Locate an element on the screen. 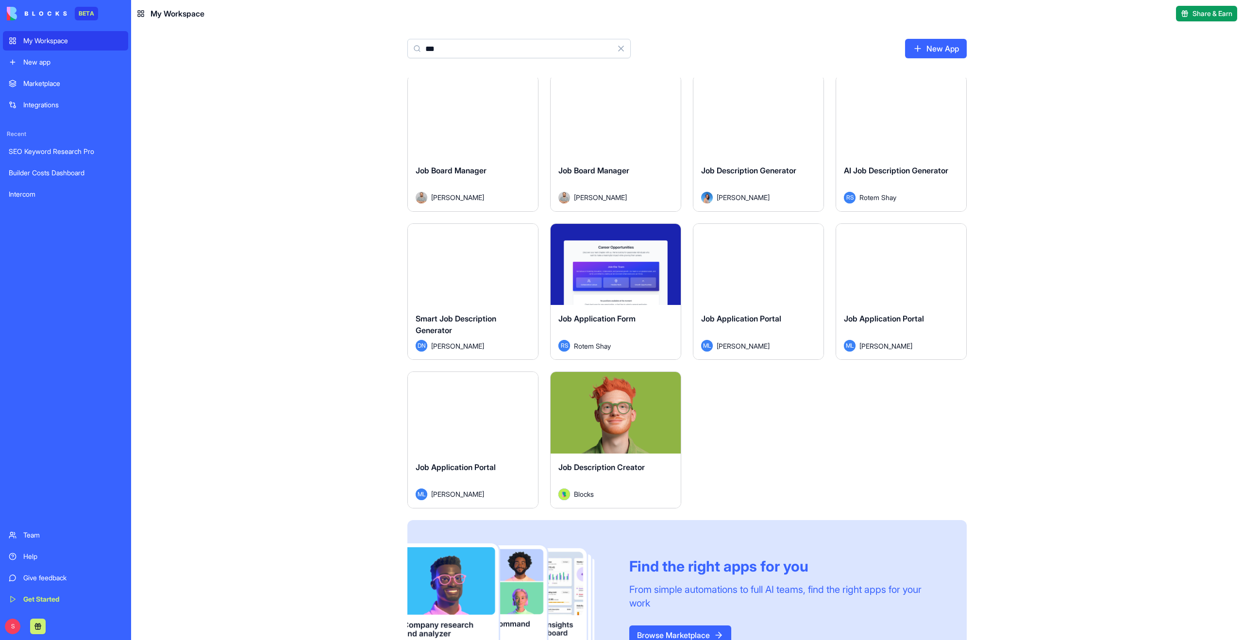 The image size is (1243, 640). a: Job Description CreatorAvatarBlocks is located at coordinates (616, 440).